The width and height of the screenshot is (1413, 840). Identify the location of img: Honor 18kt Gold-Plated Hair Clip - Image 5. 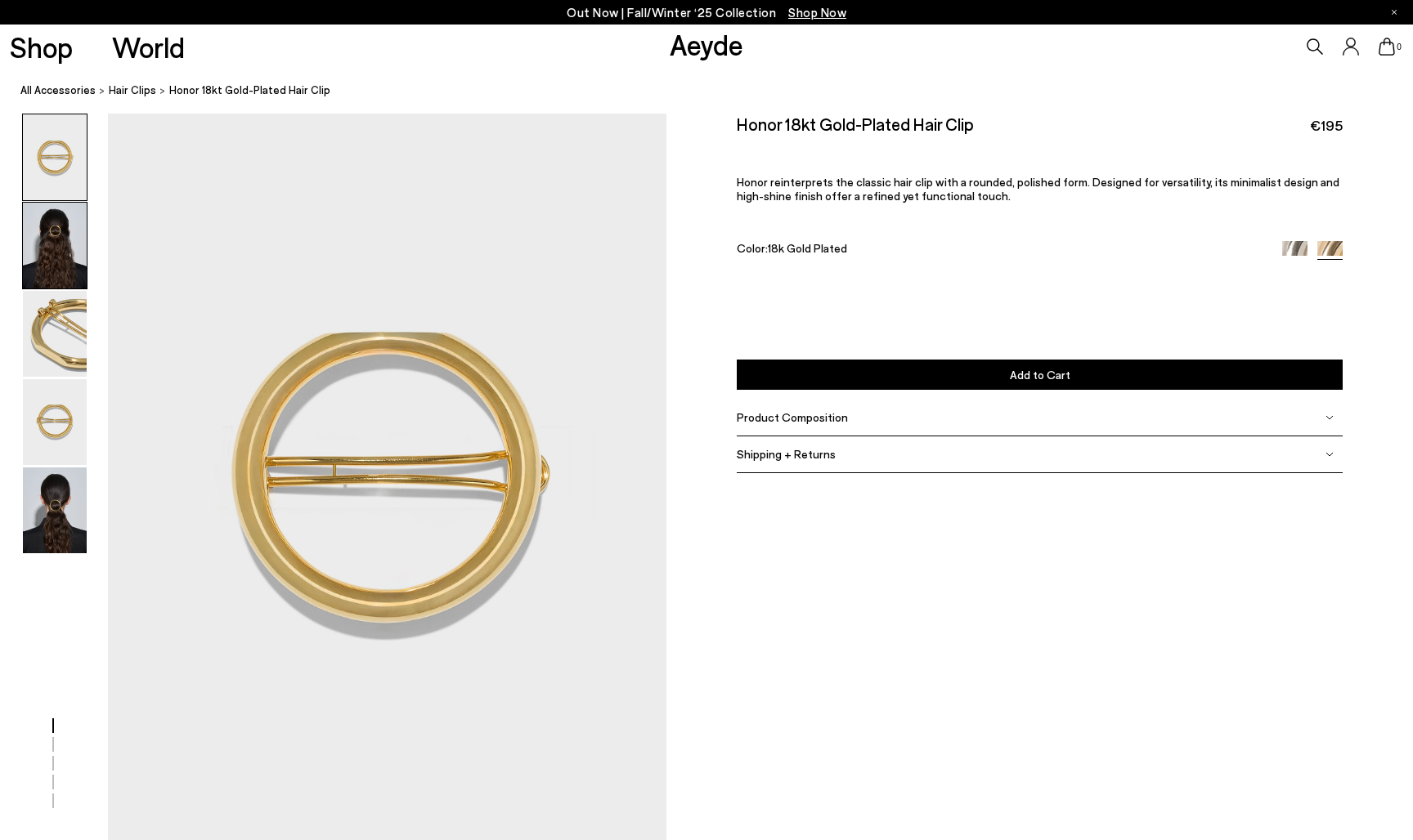
(55, 510).